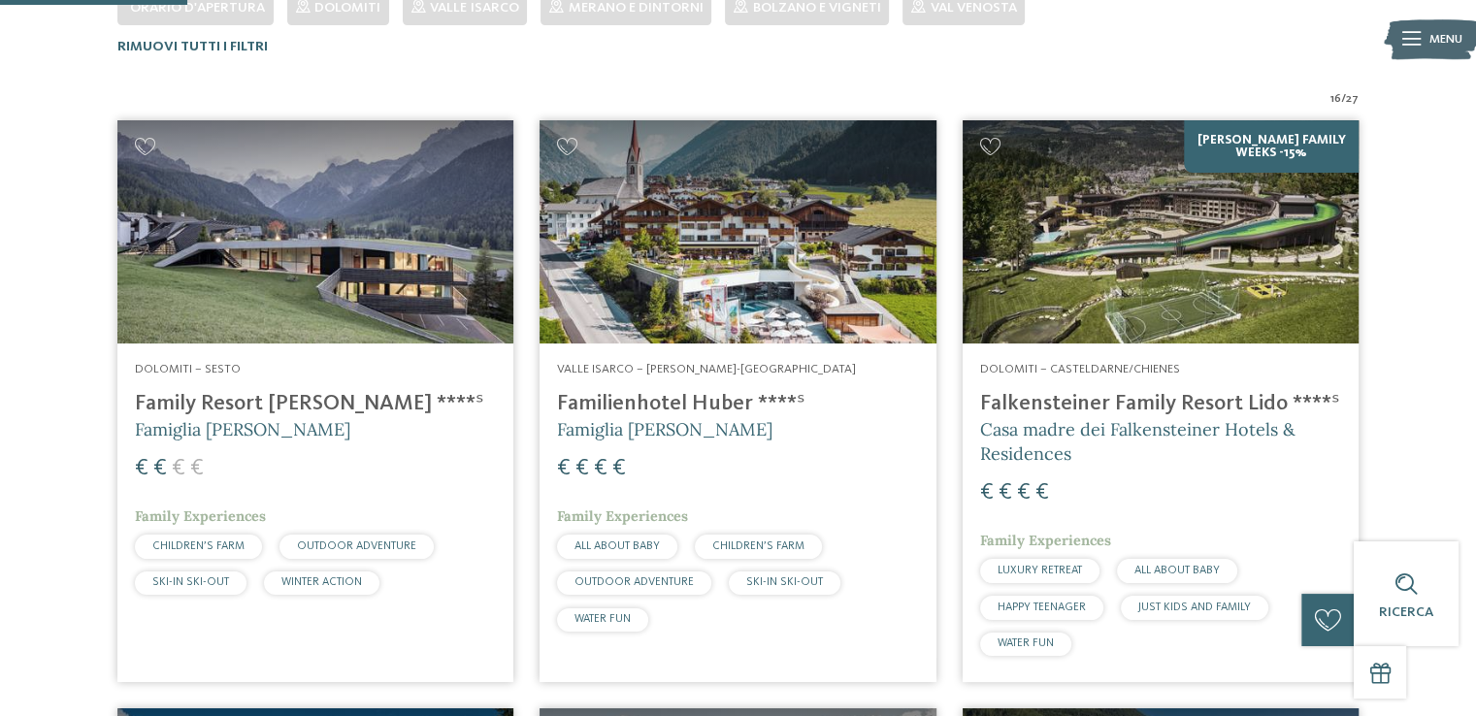 The height and width of the screenshot is (716, 1476). What do you see at coordinates (1039, 571) in the screenshot?
I see `span: LUXURY RETREAT` at bounding box center [1039, 571].